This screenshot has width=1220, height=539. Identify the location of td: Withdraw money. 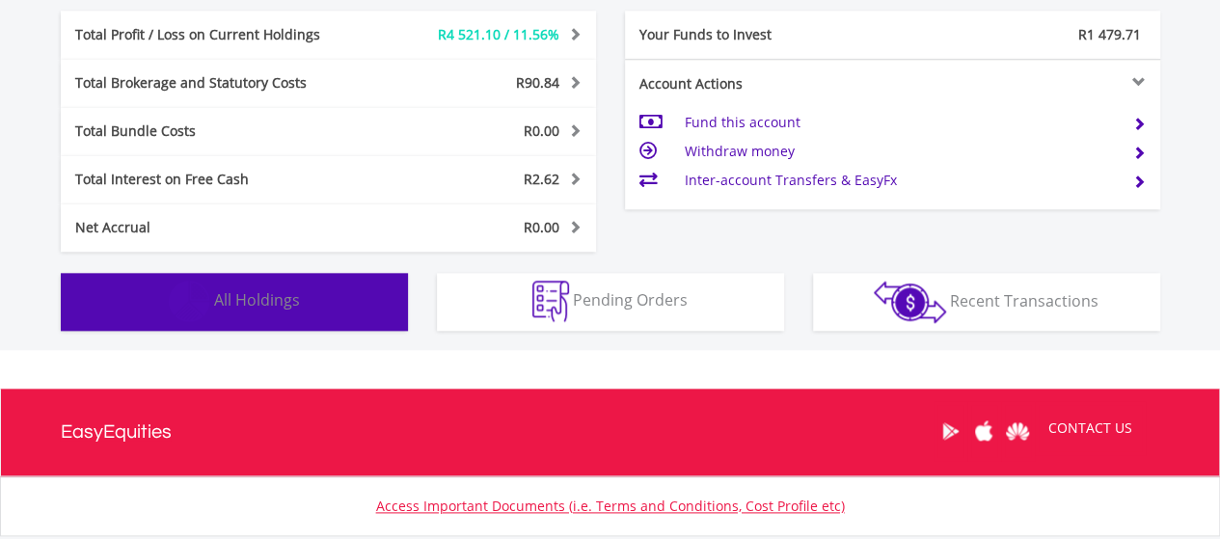
(900, 151).